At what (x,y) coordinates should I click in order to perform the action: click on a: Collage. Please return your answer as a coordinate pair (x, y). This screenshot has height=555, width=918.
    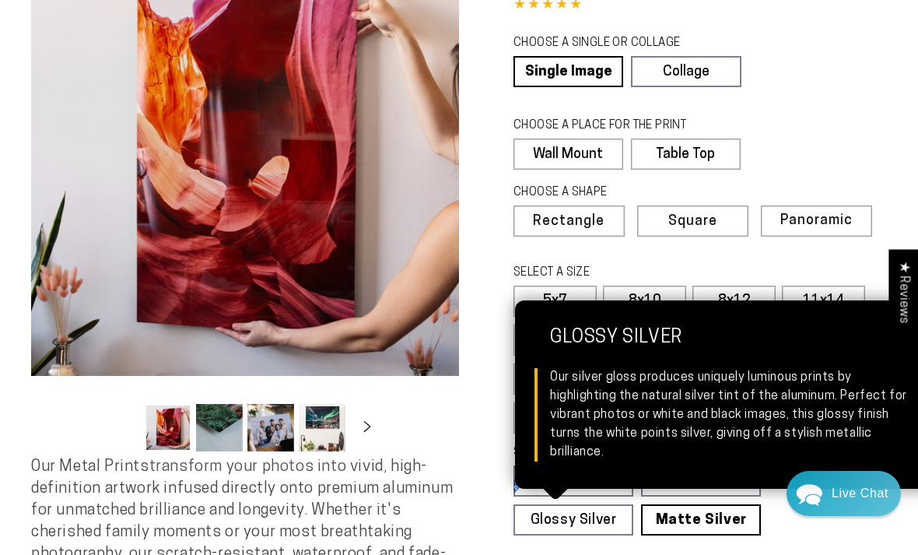
    Looking at the image, I should click on (686, 72).